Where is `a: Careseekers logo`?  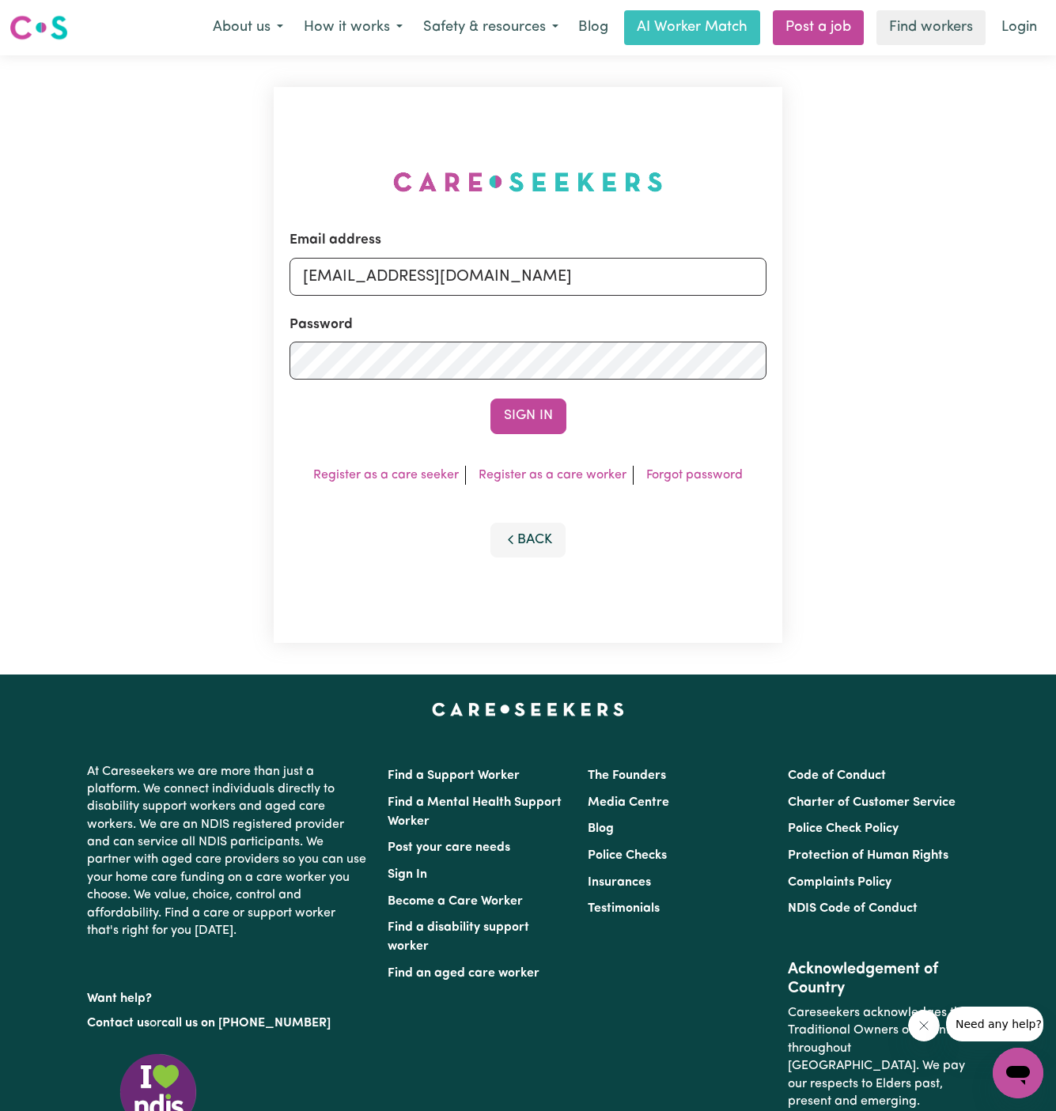
a: Careseekers logo is located at coordinates (39, 28).